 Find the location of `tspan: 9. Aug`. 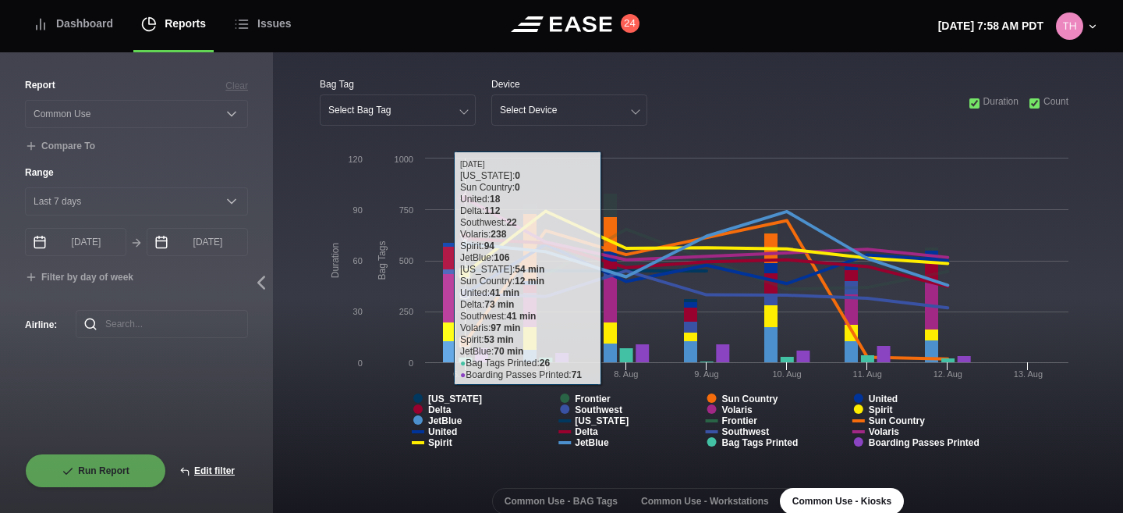

tspan: 9. Aug is located at coordinates (706, 374).